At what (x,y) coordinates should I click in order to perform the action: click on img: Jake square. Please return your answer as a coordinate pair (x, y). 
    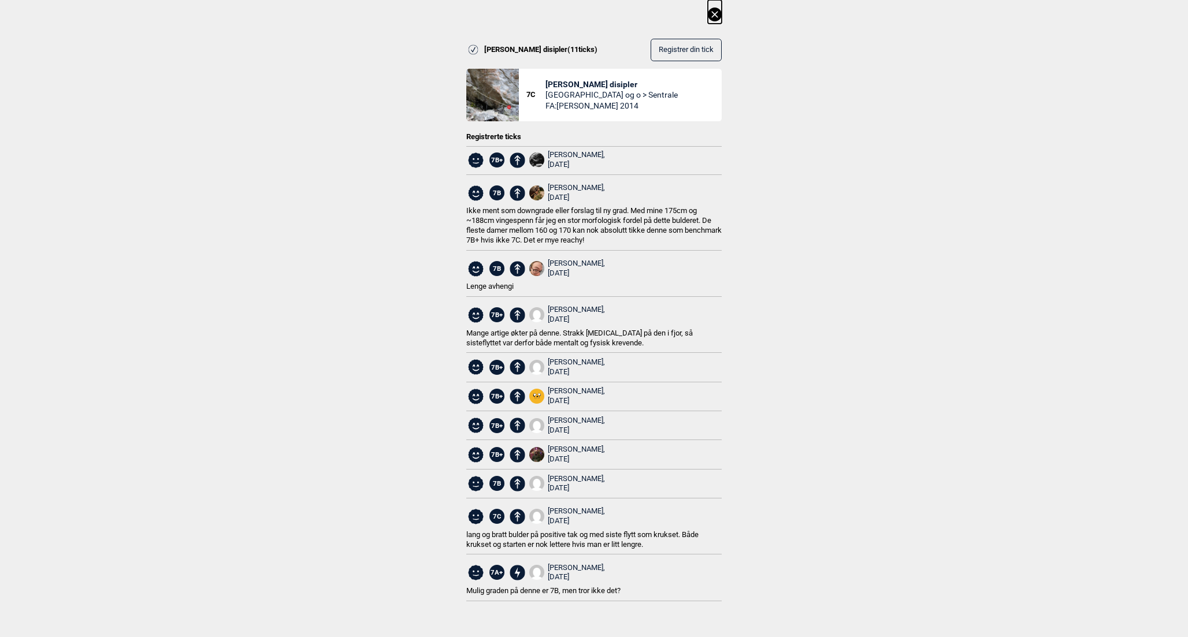
    Looking at the image, I should click on (537, 396).